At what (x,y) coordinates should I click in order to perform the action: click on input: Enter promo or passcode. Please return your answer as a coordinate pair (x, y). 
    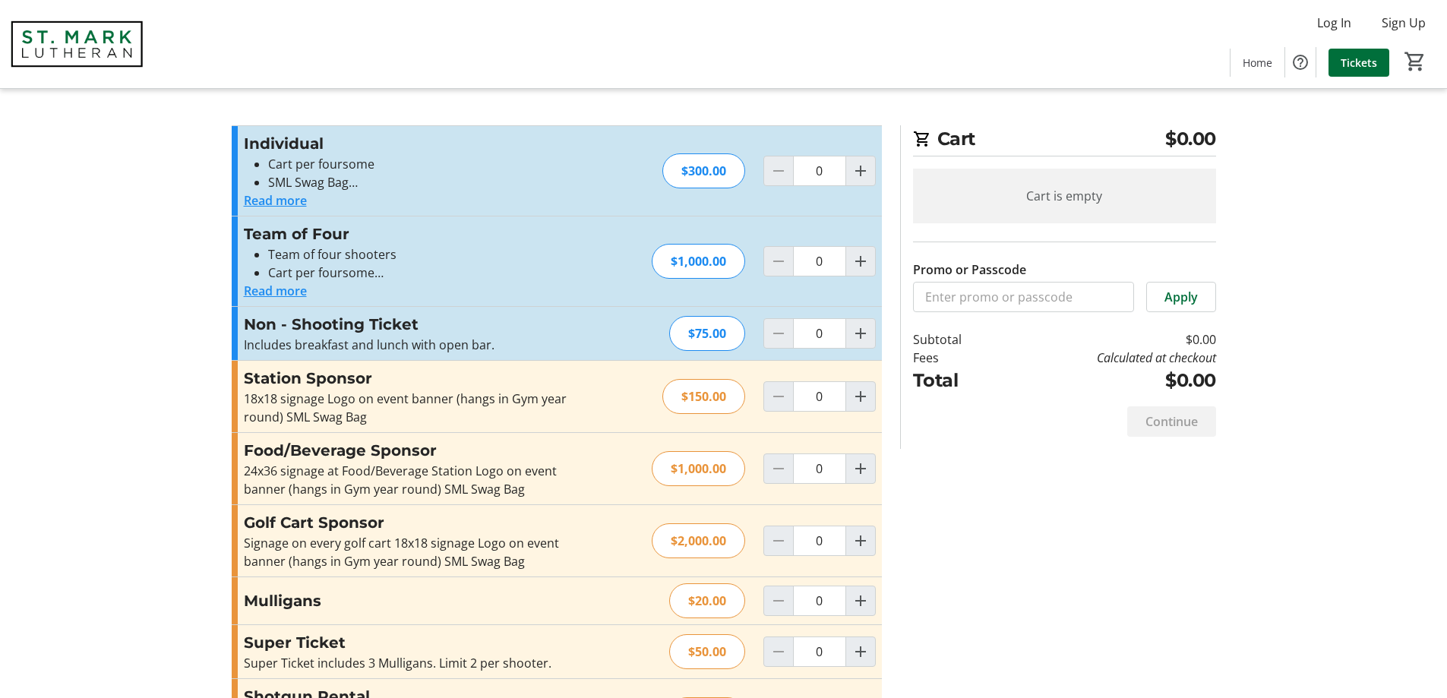
    Looking at the image, I should click on (1023, 297).